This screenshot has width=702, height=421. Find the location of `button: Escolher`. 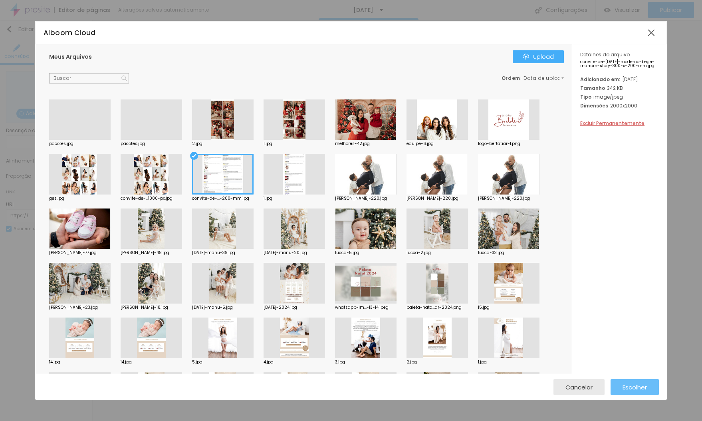

button: Escolher is located at coordinates (634, 387).